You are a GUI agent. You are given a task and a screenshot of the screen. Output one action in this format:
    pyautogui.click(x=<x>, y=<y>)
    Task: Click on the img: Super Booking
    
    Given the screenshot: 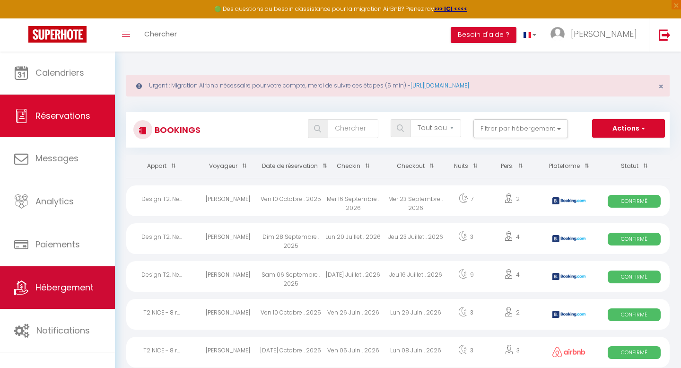 What is the action you would take?
    pyautogui.click(x=57, y=34)
    